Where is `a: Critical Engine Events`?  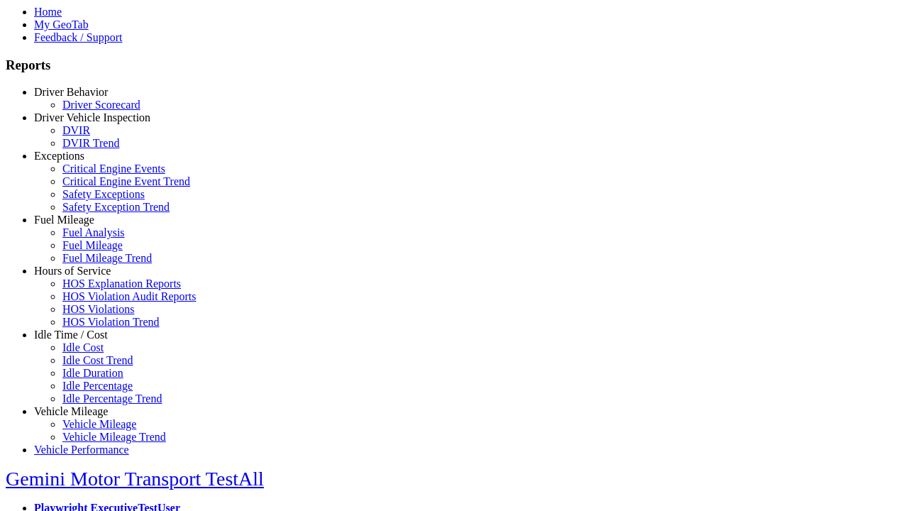
a: Critical Engine Events is located at coordinates (113, 168).